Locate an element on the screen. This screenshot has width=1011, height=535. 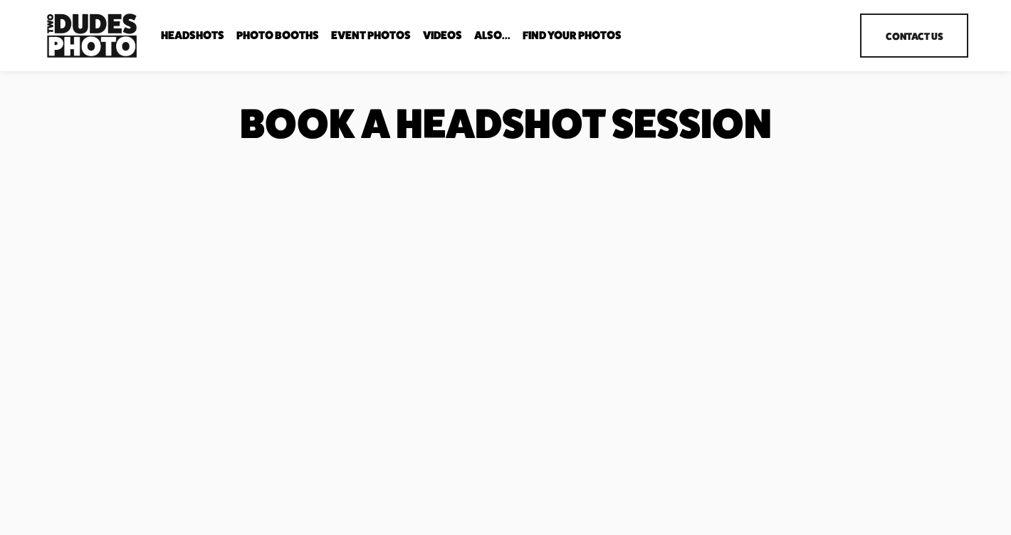
span: Photo Booths is located at coordinates (278, 36).